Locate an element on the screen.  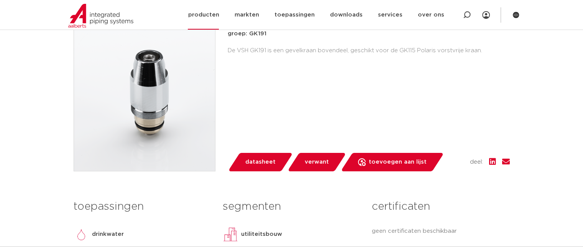
a: verwant is located at coordinates (317, 162).